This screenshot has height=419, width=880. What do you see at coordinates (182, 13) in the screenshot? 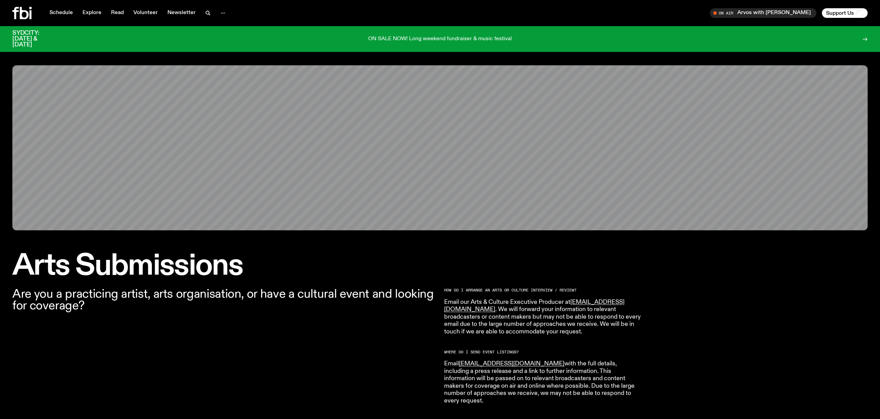
I see `a: Newsletter` at bounding box center [182, 13].